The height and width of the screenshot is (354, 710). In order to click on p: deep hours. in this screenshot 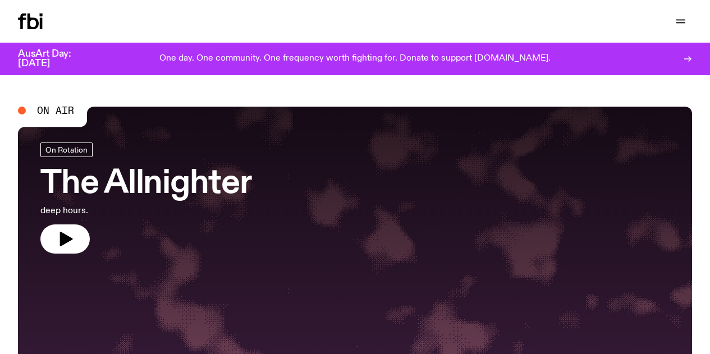, I will do `click(146, 211)`.